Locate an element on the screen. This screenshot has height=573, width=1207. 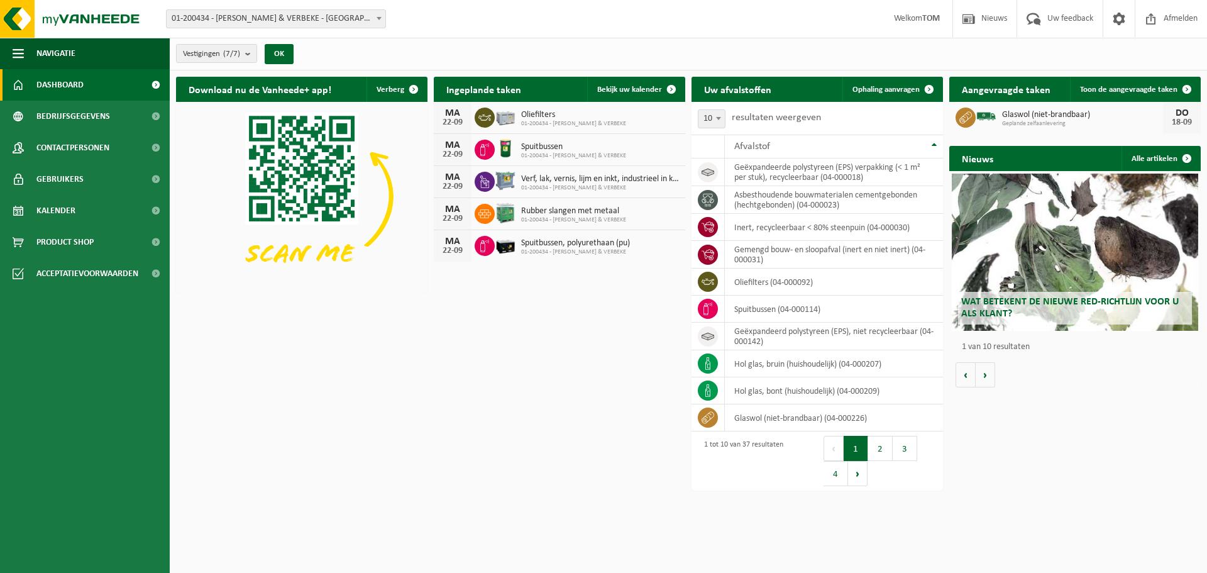
td: glaswol (niet-brandbaar) (04-000226) is located at coordinates (833, 417).